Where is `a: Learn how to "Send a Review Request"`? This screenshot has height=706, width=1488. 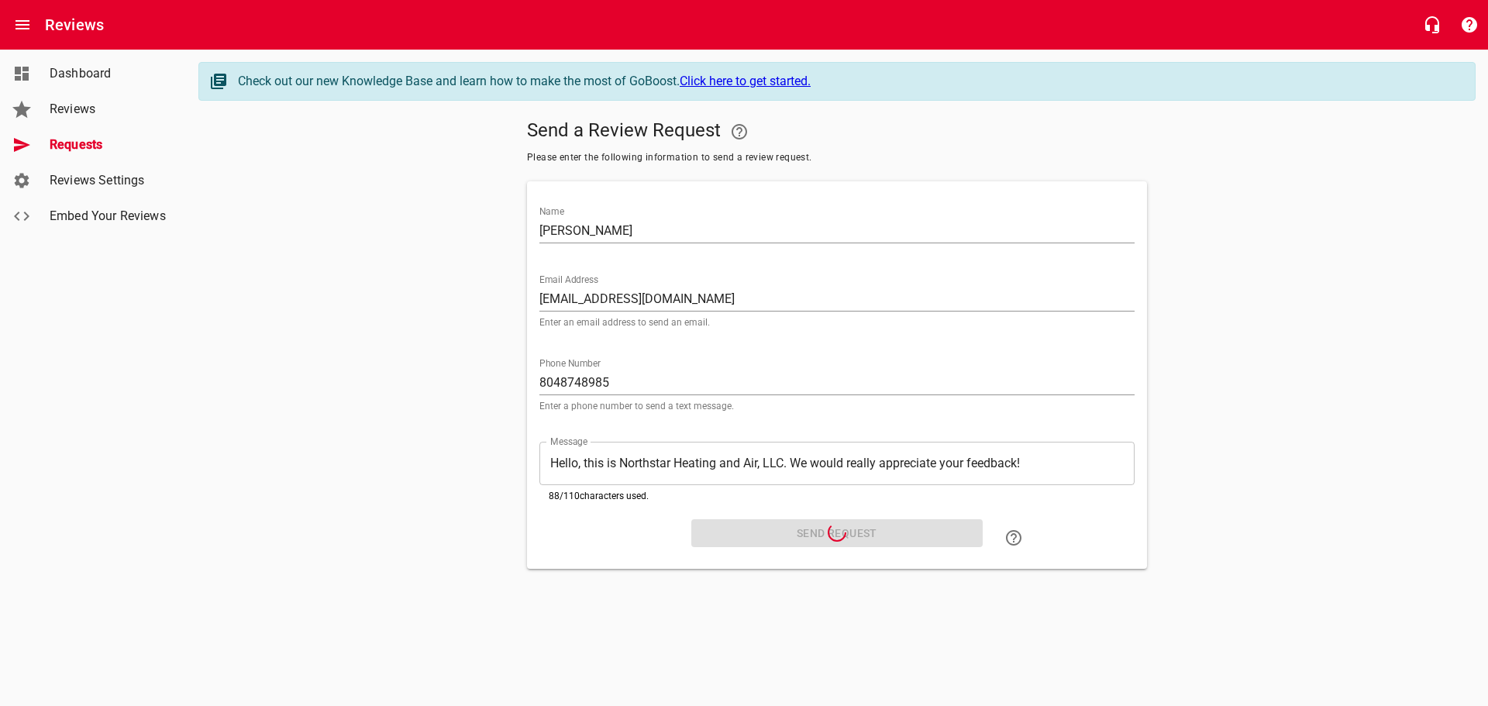 a: Learn how to "Send a Review Request" is located at coordinates (1013, 538).